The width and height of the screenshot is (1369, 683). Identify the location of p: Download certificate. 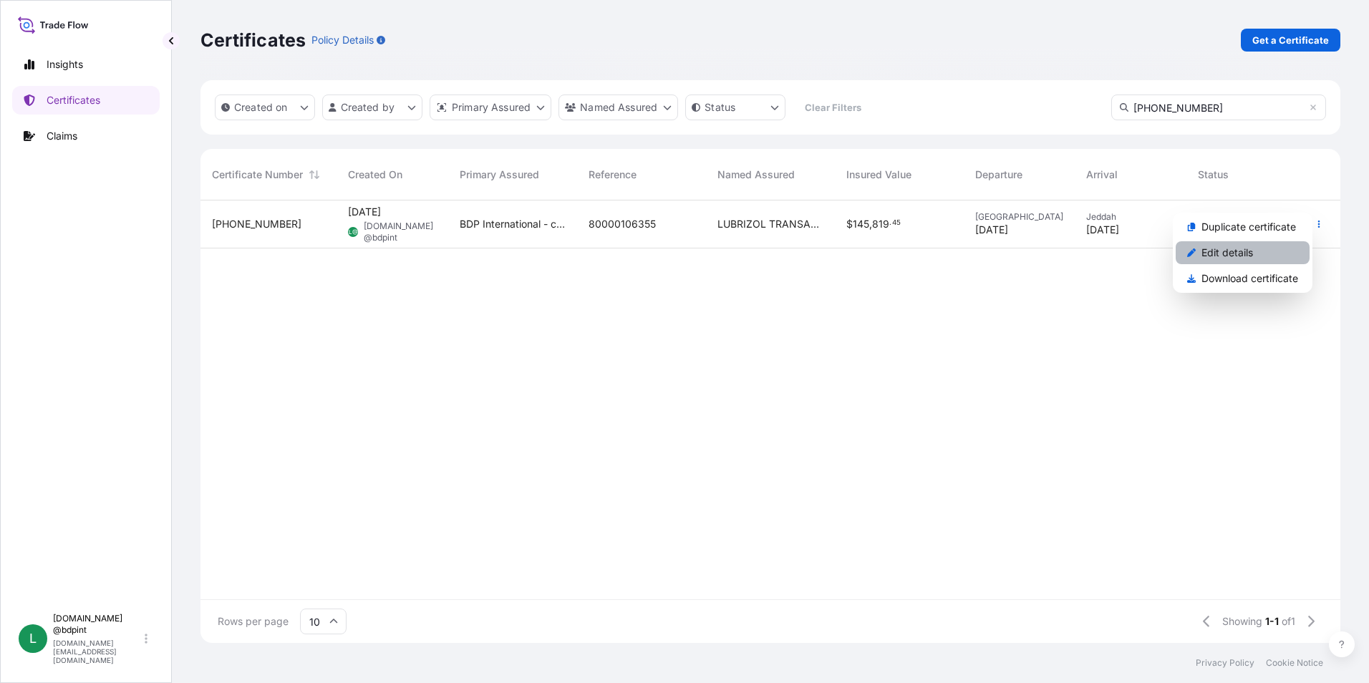
(1250, 279).